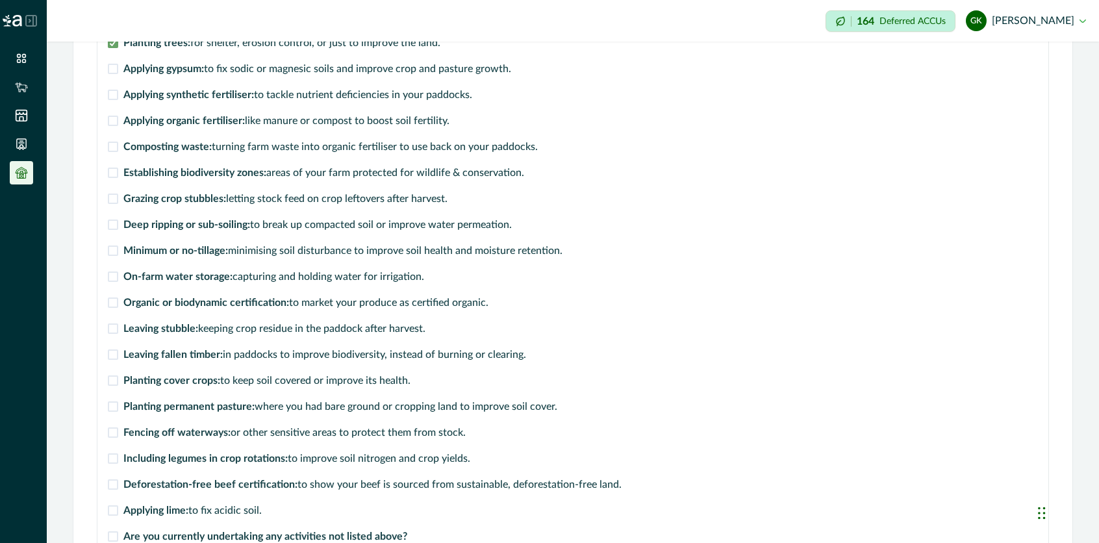  Describe the element at coordinates (206, 303) in the screenshot. I see `strong: Organic or biodynamic certification:` at that location.